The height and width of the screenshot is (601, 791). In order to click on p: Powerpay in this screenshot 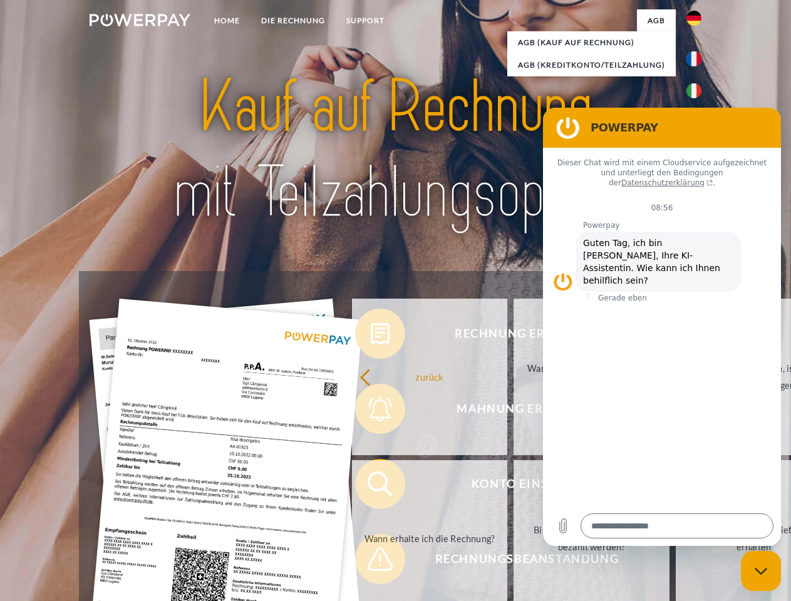, I will do `click(139, 118)`.